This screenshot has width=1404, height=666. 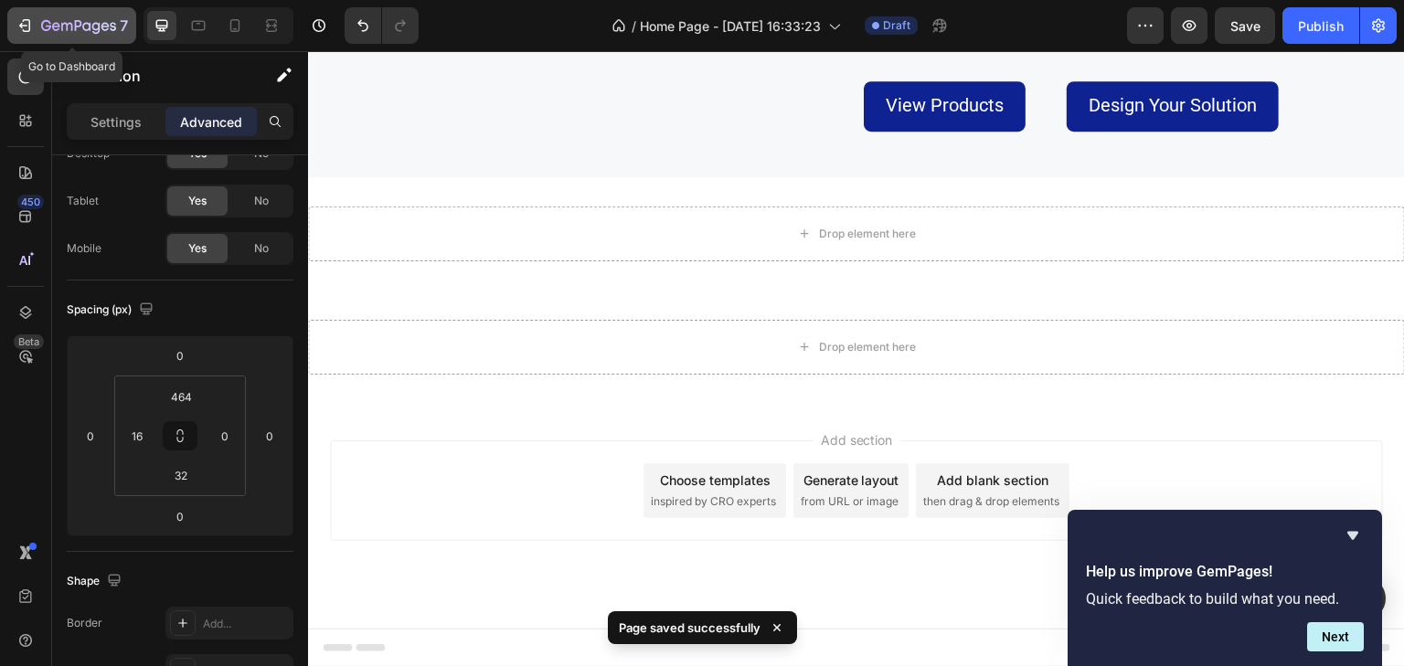 I want to click on h2: Help us improve GemPages!, so click(x=1224, y=572).